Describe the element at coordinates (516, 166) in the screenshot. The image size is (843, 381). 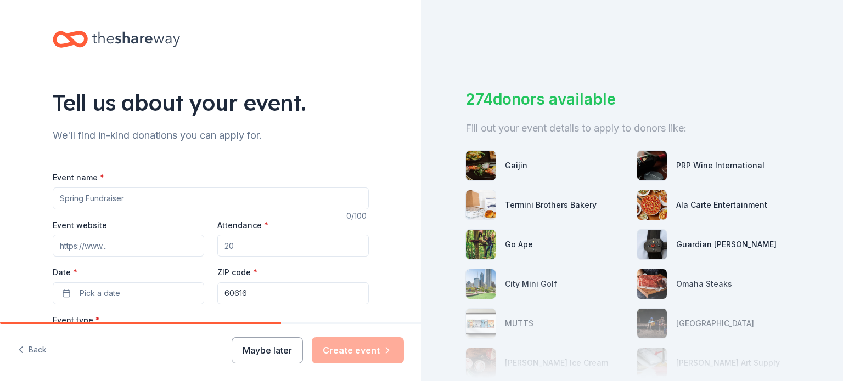
I see `div: Gaijin` at that location.